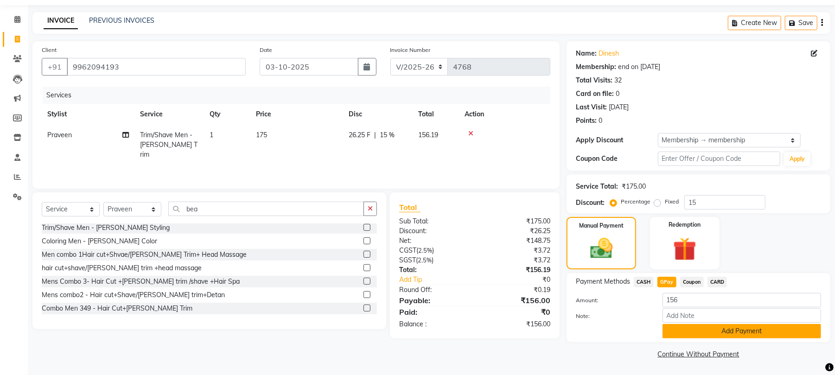  Describe the element at coordinates (300, 95) in the screenshot. I see `div: Services` at that location.